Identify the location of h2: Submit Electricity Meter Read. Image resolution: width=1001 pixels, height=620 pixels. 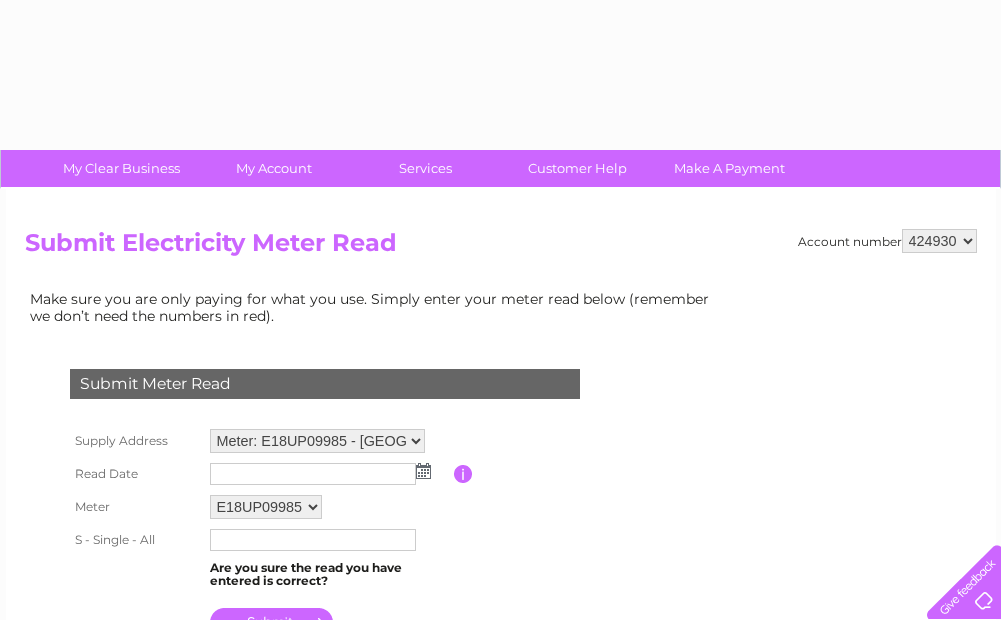
(501, 248).